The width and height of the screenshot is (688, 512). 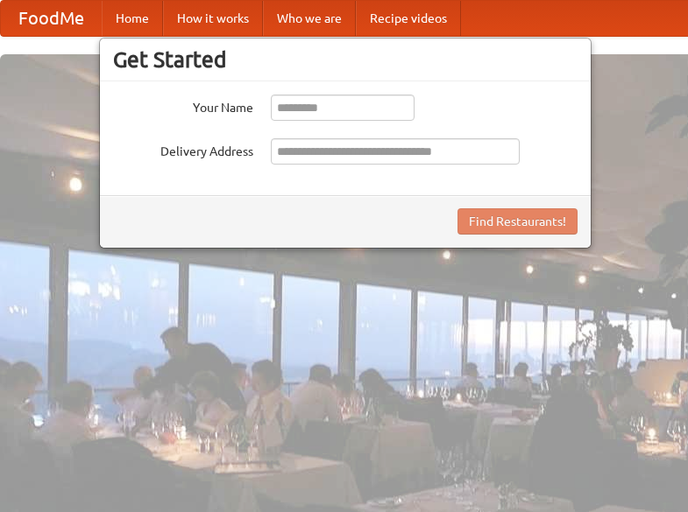 What do you see at coordinates (183, 149) in the screenshot?
I see `label: Delivery Address` at bounding box center [183, 149].